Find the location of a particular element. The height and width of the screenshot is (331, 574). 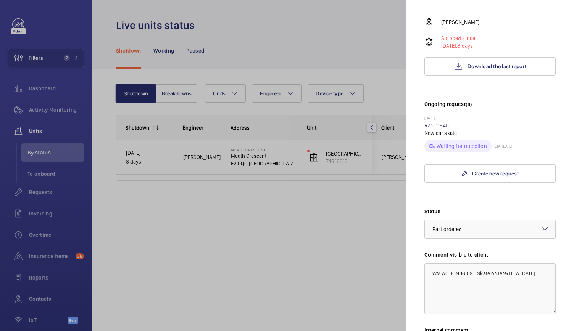

p: 8 days is located at coordinates (458, 46).